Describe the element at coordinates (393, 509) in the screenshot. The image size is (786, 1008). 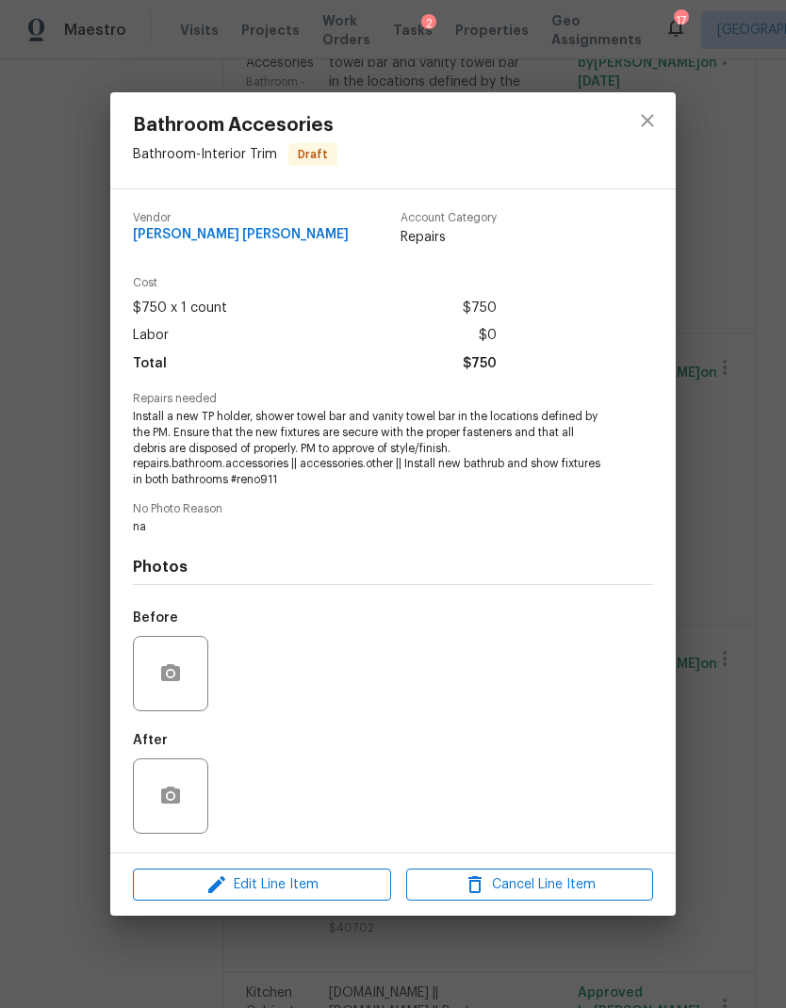
I see `span: No Photo Reason` at that location.